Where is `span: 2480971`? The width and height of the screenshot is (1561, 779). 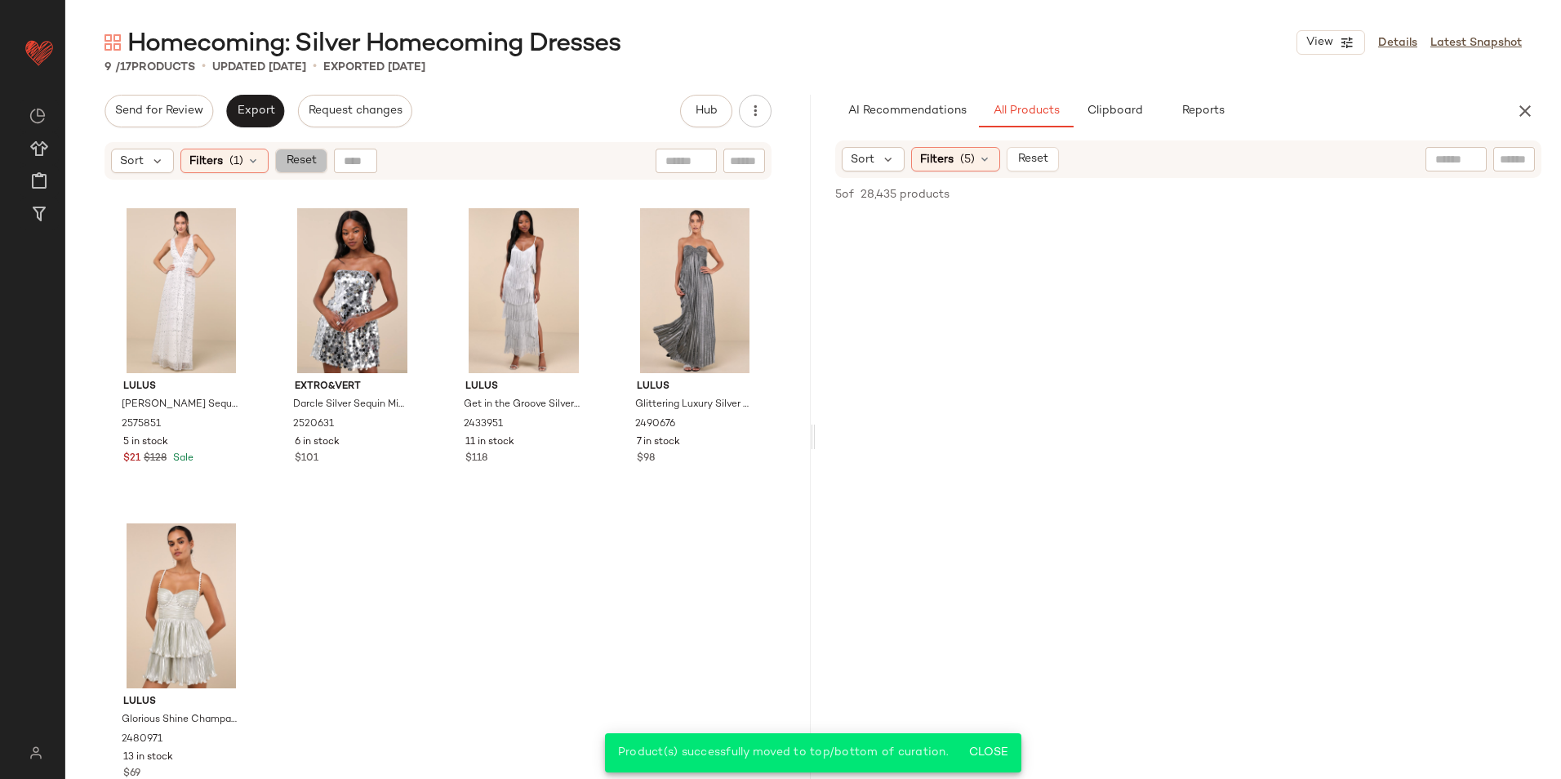 span: 2480971 is located at coordinates (142, 739).